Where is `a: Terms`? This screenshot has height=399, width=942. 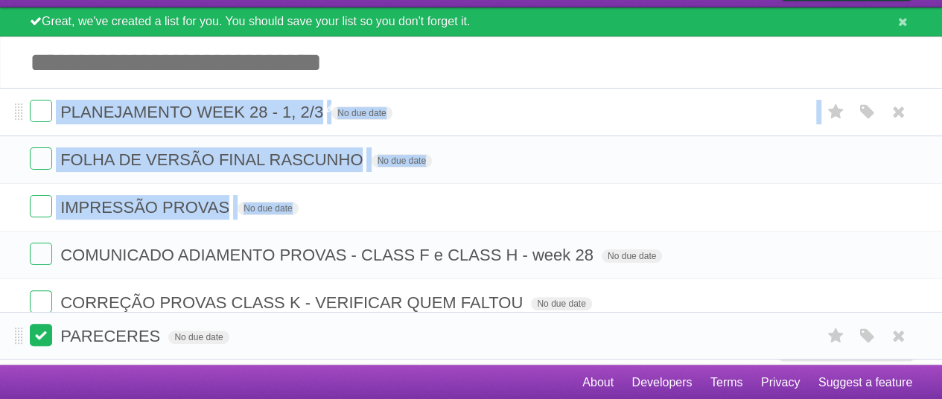
a: Terms is located at coordinates (727, 383).